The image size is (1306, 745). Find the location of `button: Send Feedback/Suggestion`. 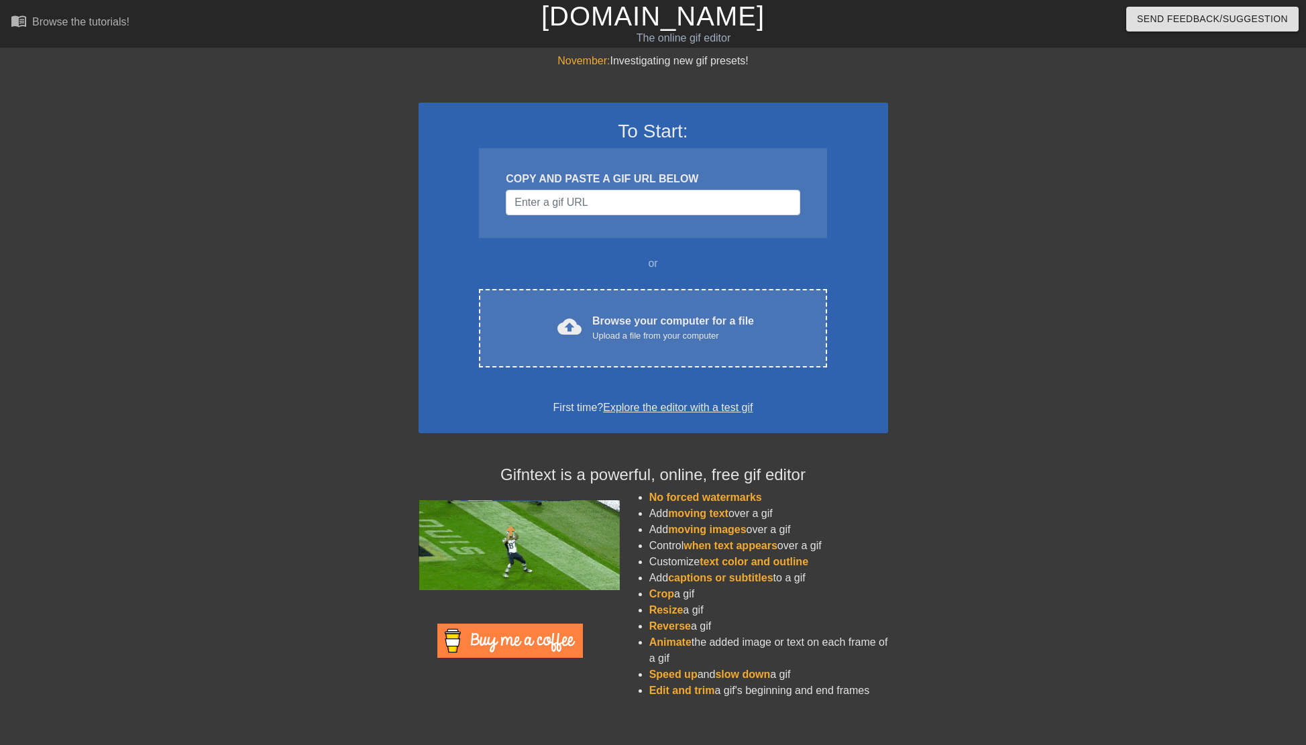

button: Send Feedback/Suggestion is located at coordinates (1212, 19).